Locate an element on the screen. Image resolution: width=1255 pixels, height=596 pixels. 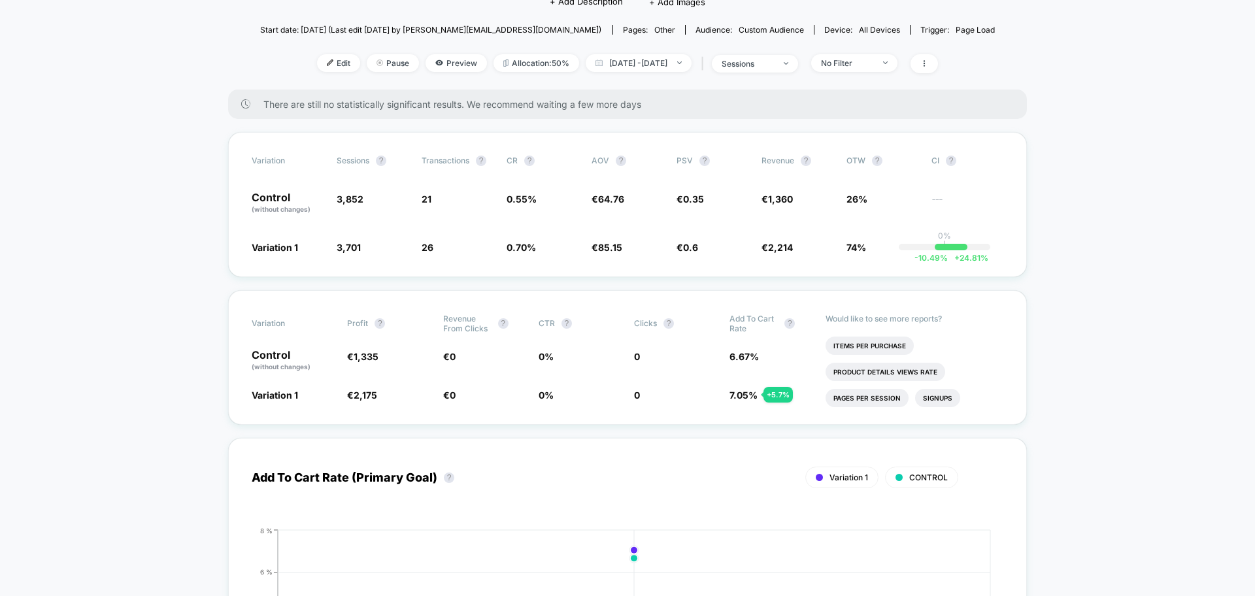
span: PSV is located at coordinates (685, 160).